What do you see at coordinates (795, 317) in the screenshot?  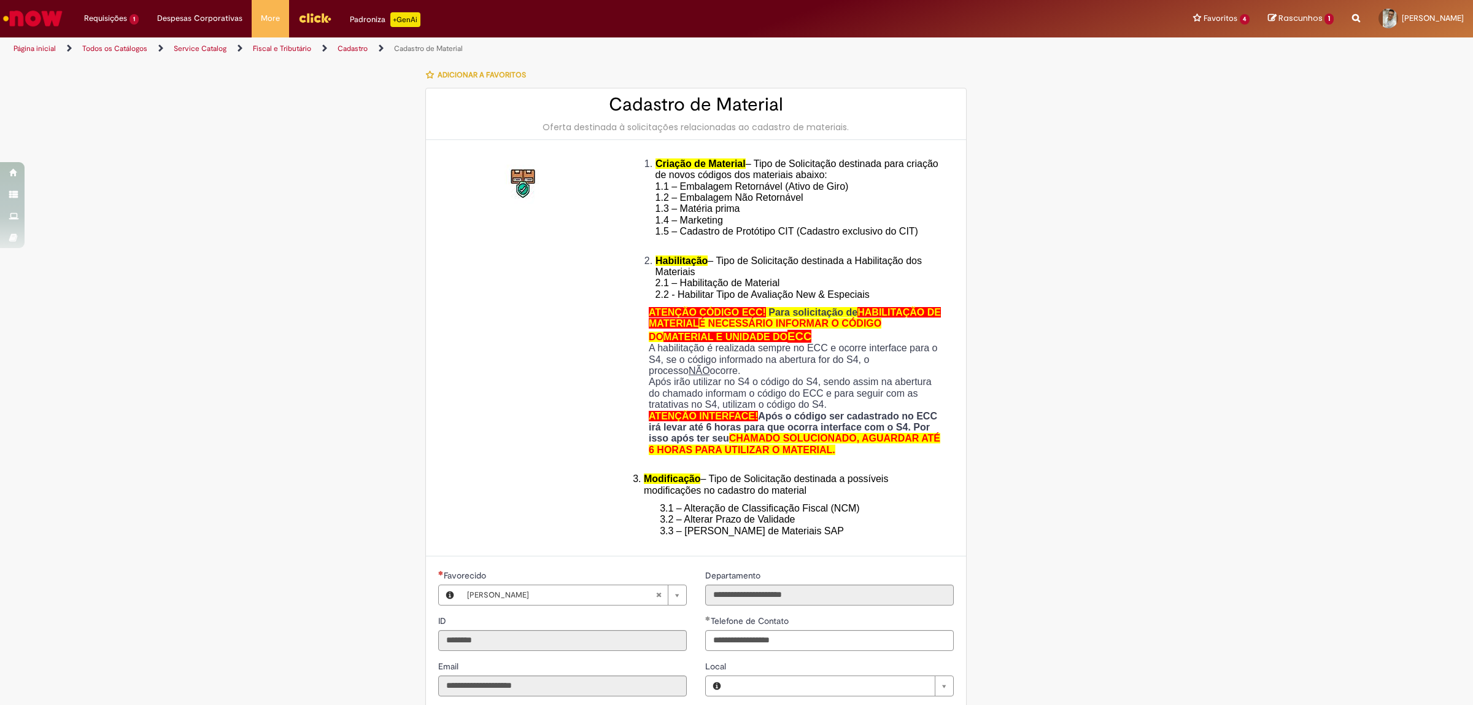 I see `span: HABILITAÇÃO DE MATERIAL` at bounding box center [795, 317].